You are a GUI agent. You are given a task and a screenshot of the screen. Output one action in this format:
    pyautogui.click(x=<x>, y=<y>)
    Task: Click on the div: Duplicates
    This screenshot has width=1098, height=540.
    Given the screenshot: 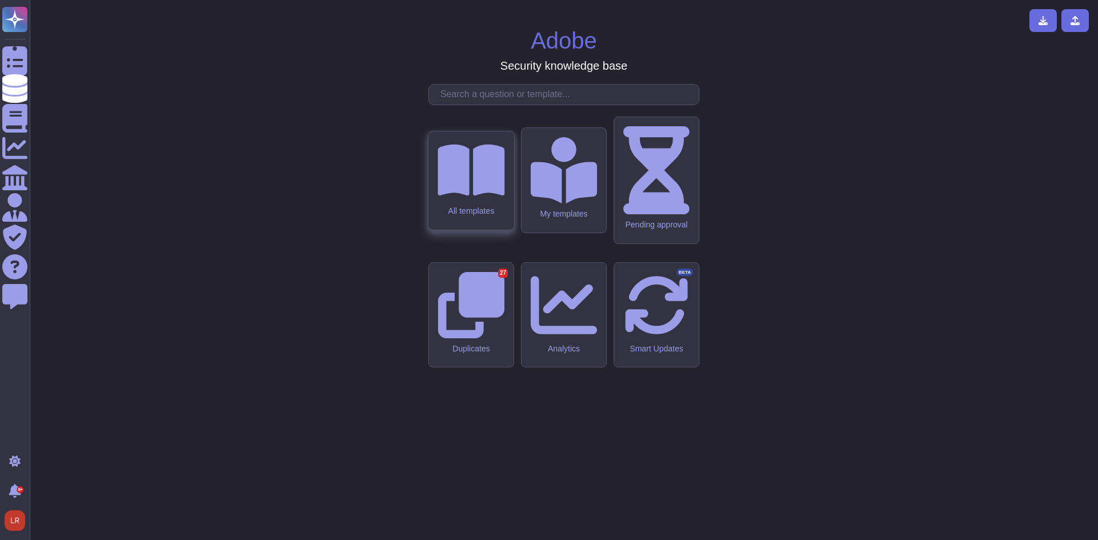 What is the action you would take?
    pyautogui.click(x=471, y=349)
    